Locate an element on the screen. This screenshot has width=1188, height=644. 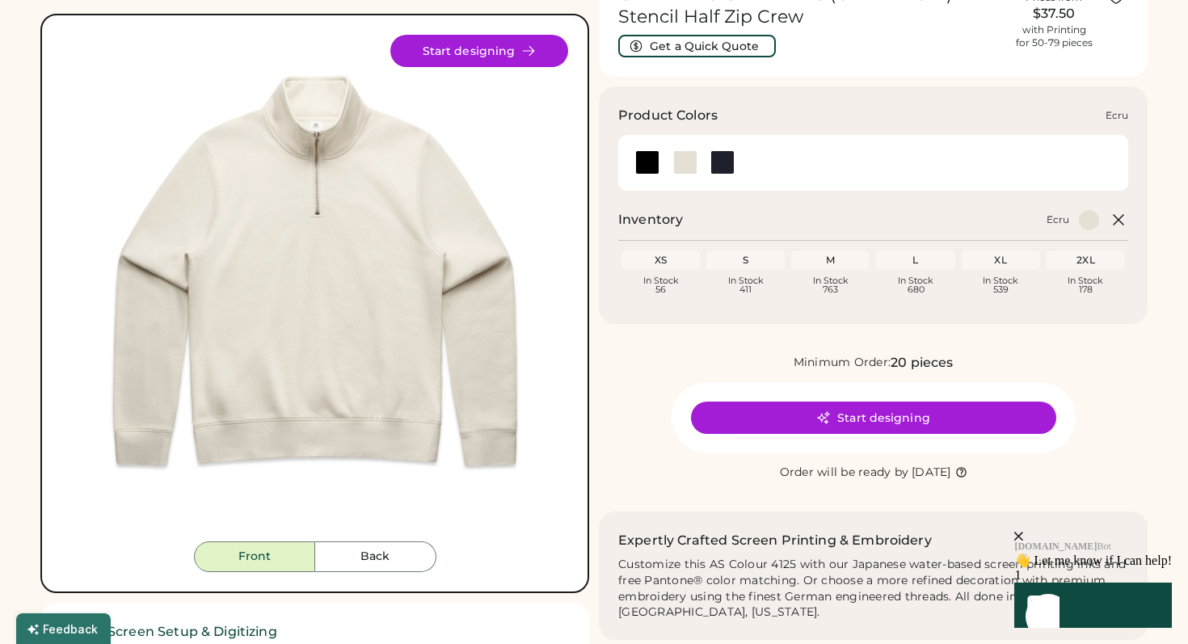
h2: Inventory is located at coordinates (651, 220).